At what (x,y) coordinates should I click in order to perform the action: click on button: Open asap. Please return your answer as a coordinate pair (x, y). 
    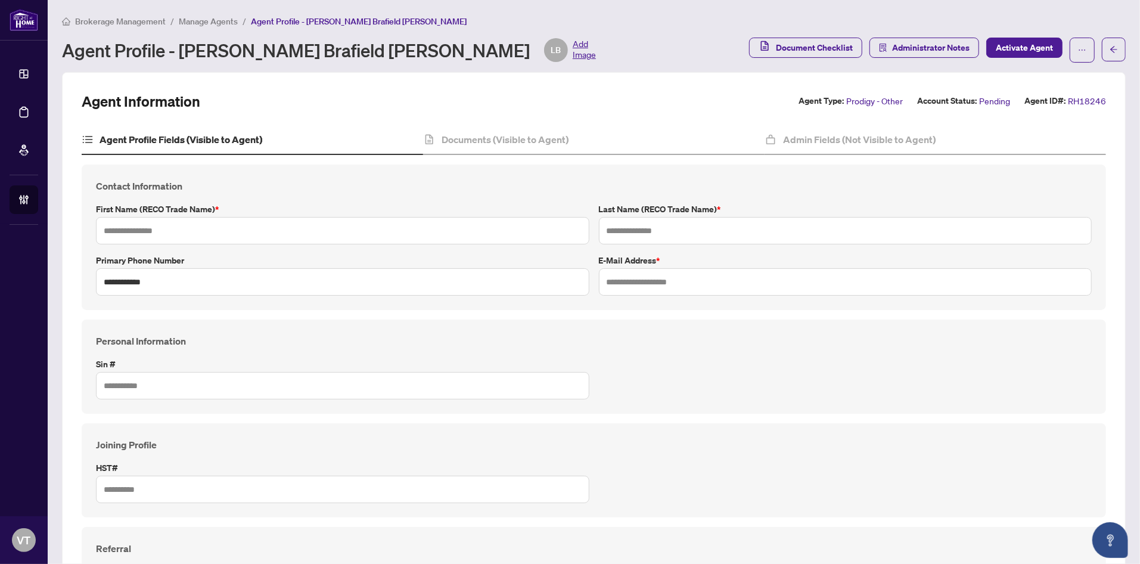
    Looking at the image, I should click on (1110, 540).